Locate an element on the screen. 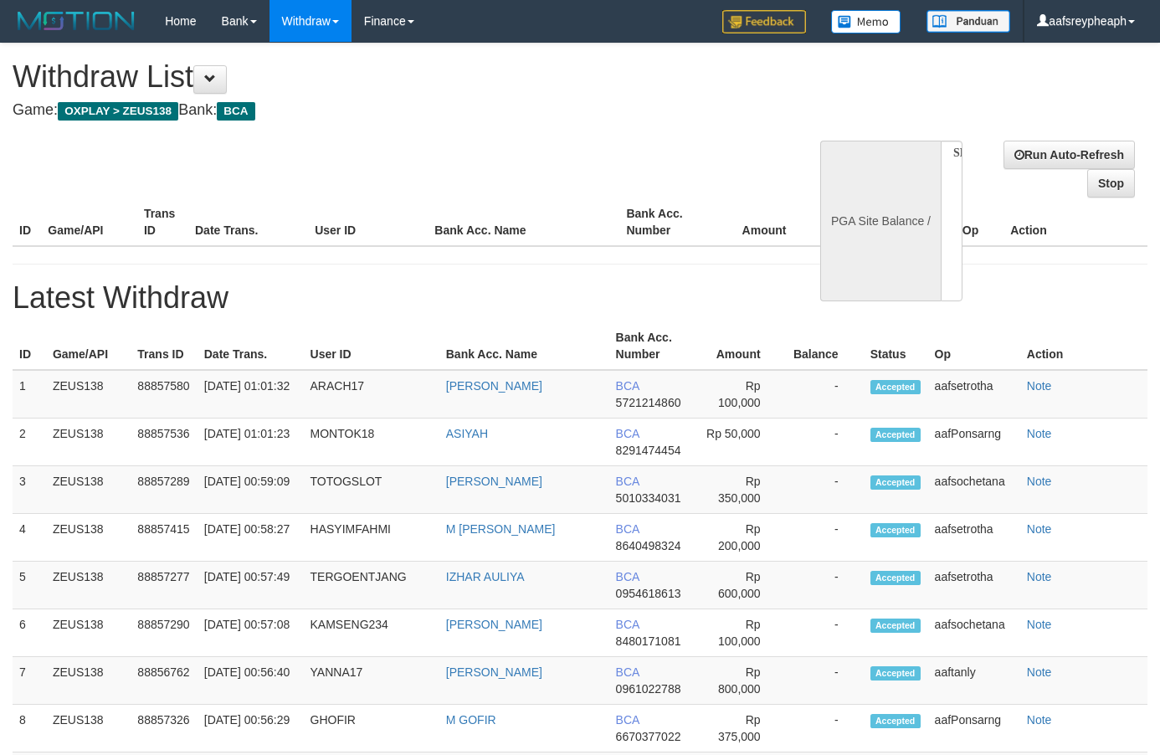 The image size is (1160, 755). a: Stop is located at coordinates (1110, 183).